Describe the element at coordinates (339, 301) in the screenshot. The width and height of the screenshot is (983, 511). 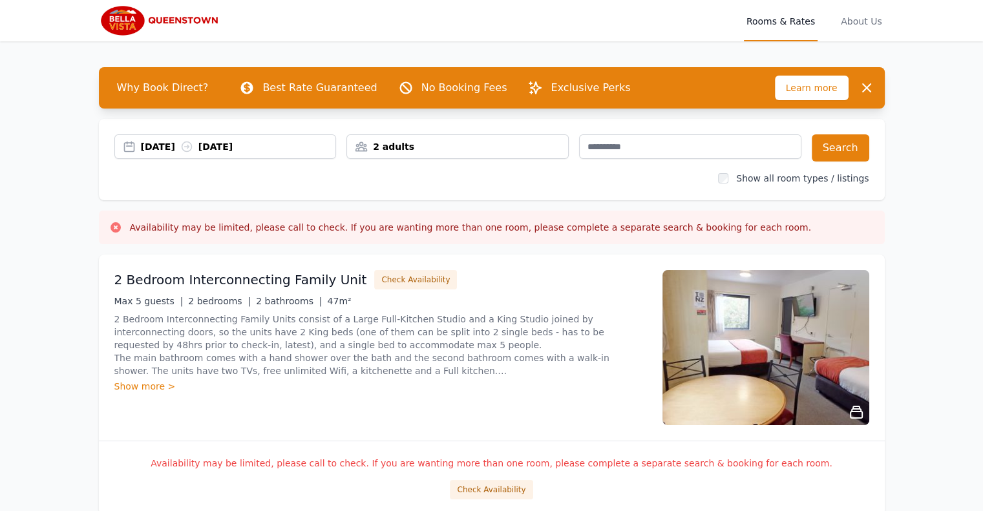
I see `span: 47m²` at that location.